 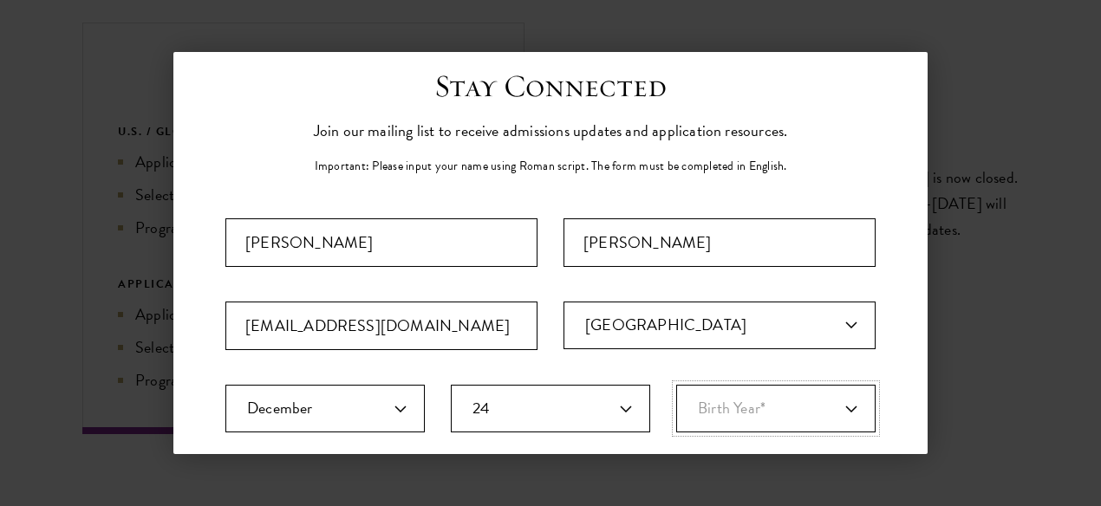 What do you see at coordinates (720, 326) in the screenshot?
I see `div: Primary Citizenship*` at bounding box center [720, 326].